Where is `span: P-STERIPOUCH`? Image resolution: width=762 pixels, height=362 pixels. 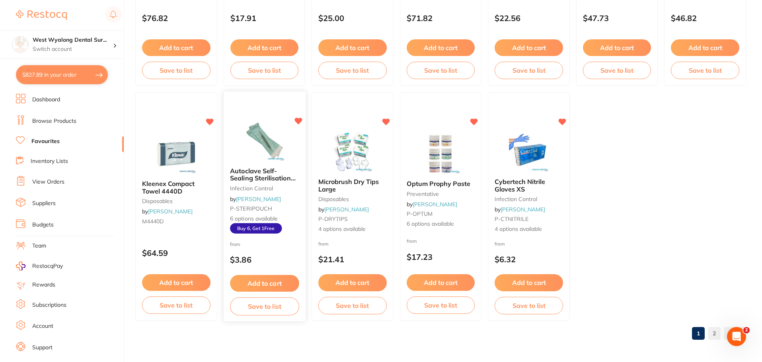 span: P-STERIPOUCH is located at coordinates (251, 209).